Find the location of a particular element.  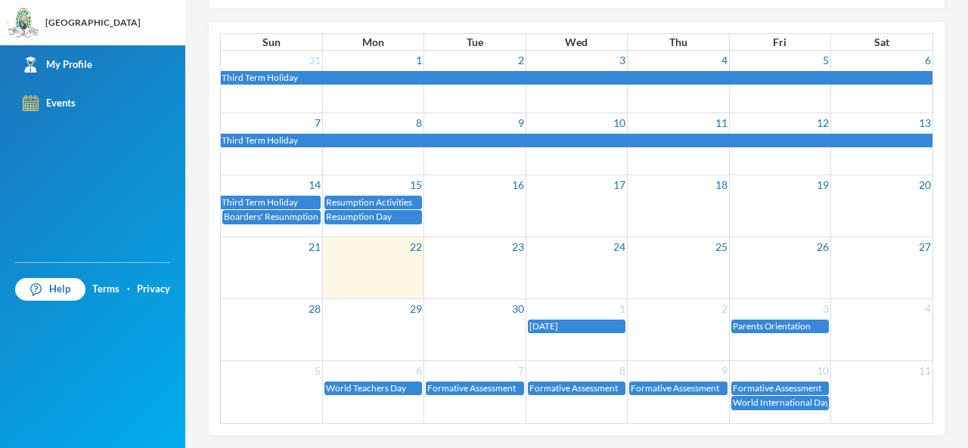

span: Mon is located at coordinates (373, 42).